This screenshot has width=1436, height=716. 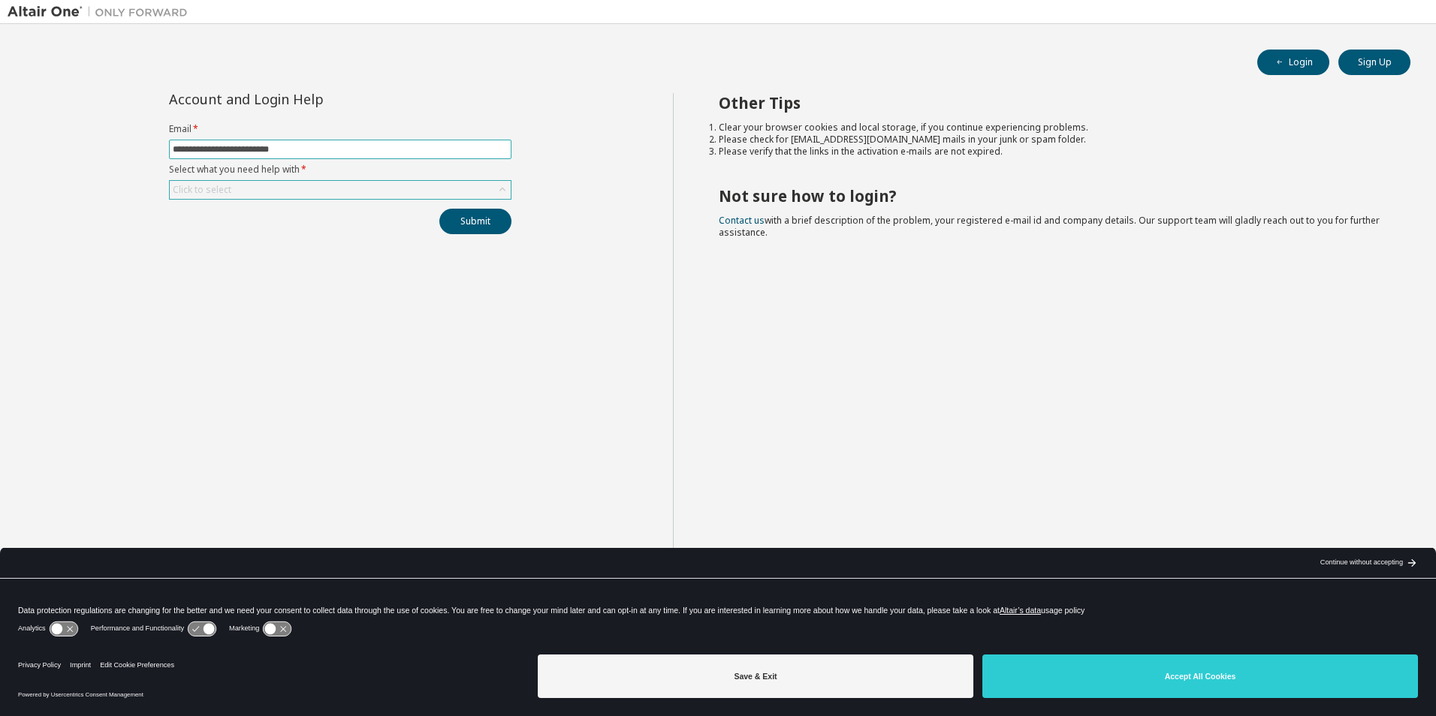 I want to click on h2: Other Tips, so click(x=1051, y=103).